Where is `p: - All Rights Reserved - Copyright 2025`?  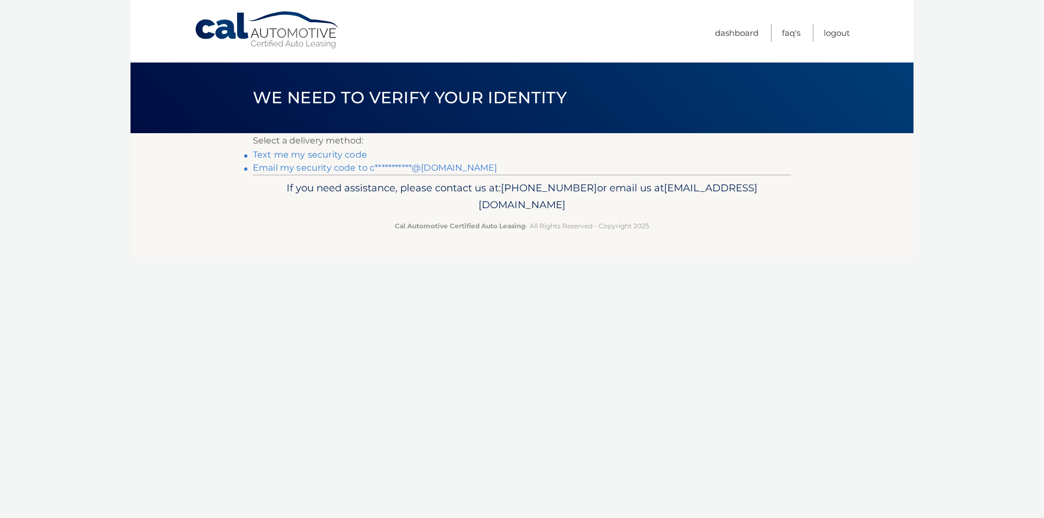 p: - All Rights Reserved - Copyright 2025 is located at coordinates (522, 226).